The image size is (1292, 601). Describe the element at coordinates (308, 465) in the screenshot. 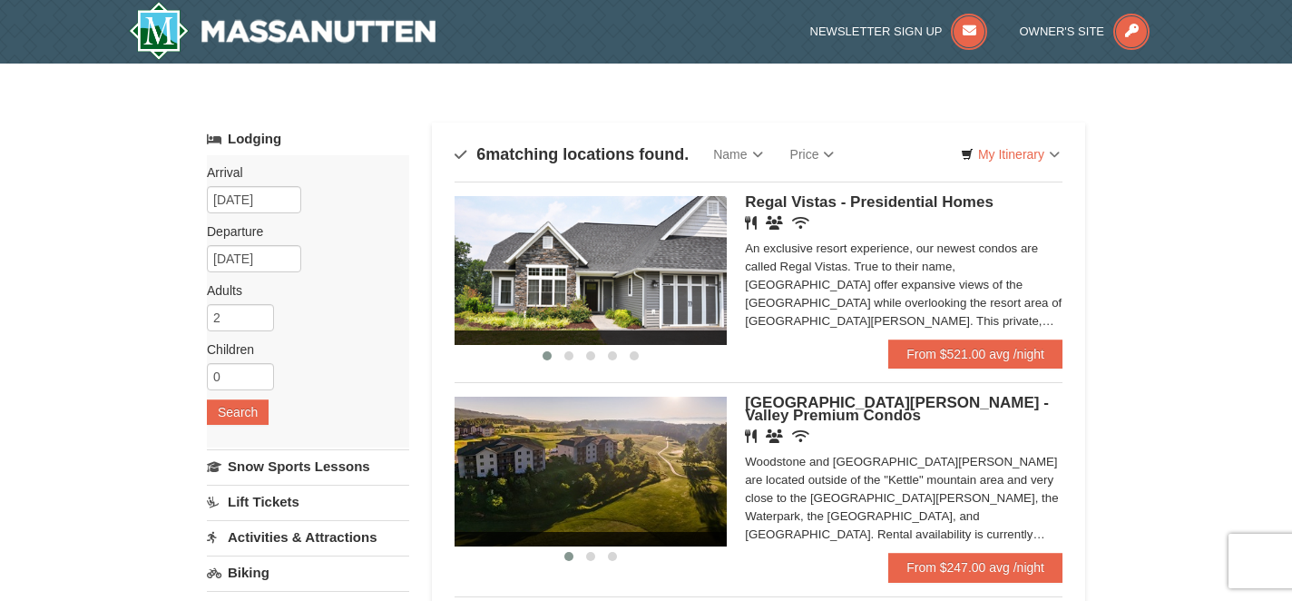

I see `a: Snow Sports Lessons` at that location.